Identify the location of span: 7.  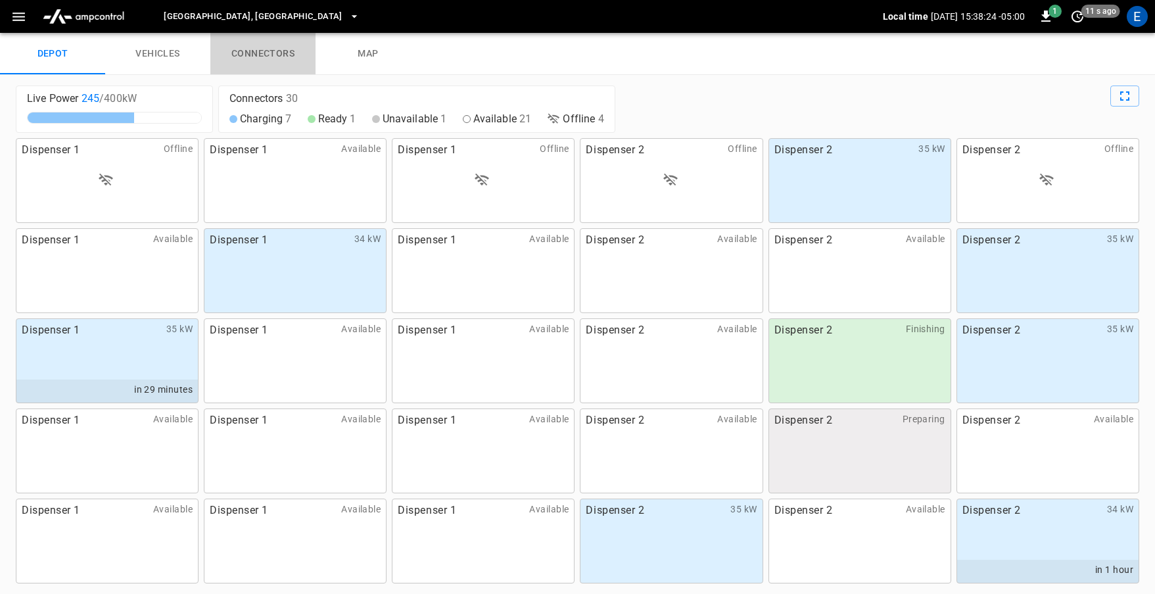
(288, 118).